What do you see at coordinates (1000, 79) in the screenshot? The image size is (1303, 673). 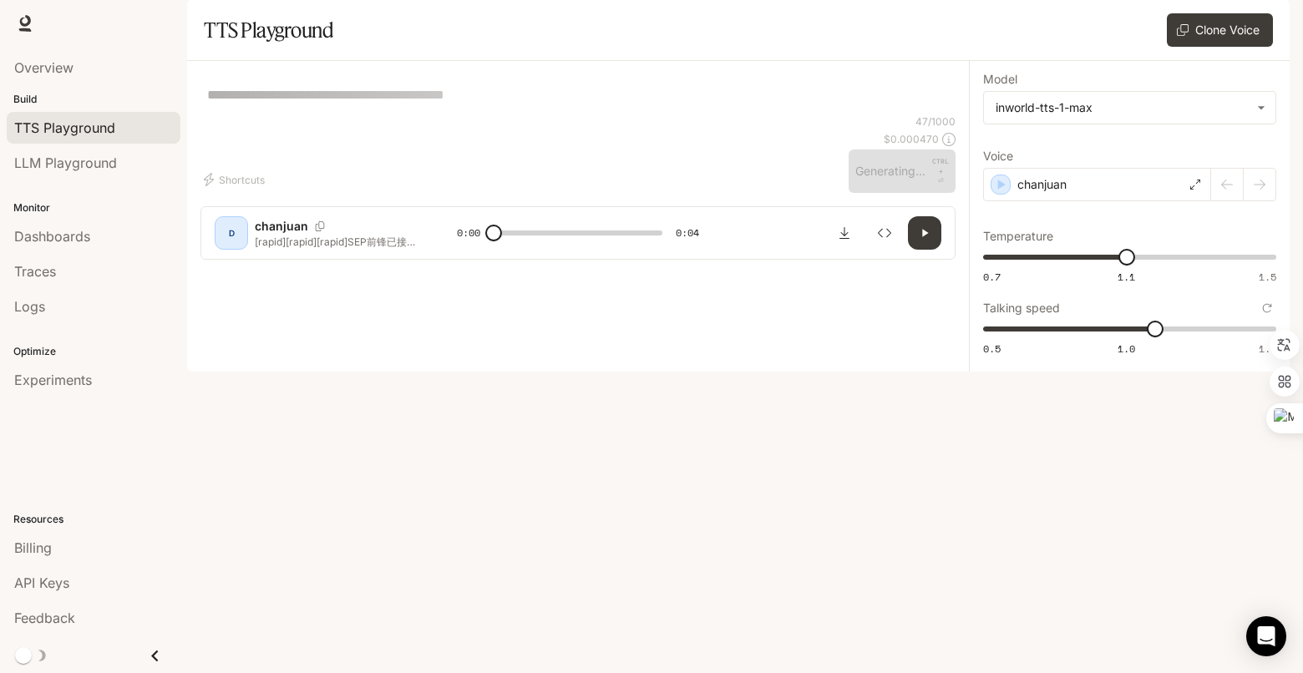 I see `p: Model` at bounding box center [1000, 79].